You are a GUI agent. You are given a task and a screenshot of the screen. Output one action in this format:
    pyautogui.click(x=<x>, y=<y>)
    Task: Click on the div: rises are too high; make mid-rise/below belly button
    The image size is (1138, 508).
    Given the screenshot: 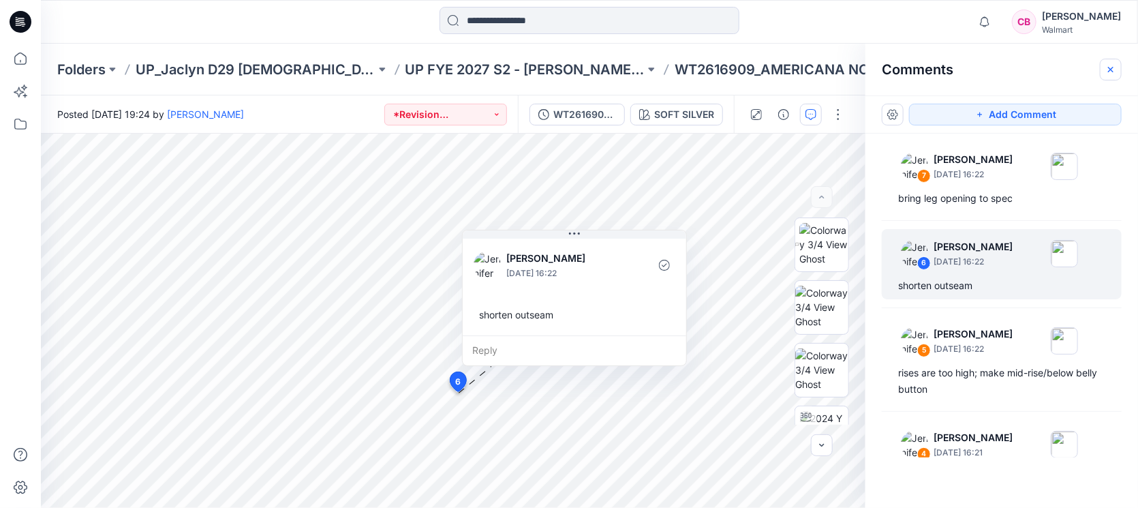 What is the action you would take?
    pyautogui.click(x=1002, y=381)
    